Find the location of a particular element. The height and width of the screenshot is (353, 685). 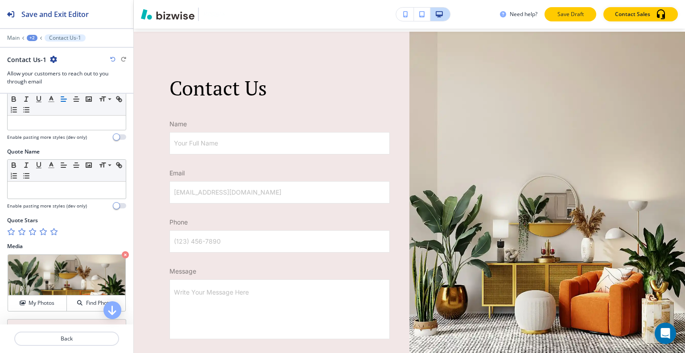

button: Main is located at coordinates (13, 38).